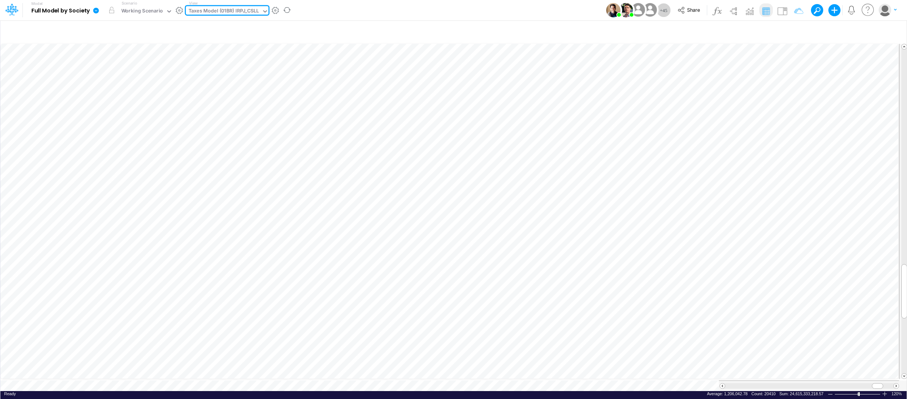 This screenshot has height=399, width=907. Describe the element at coordinates (897, 394) in the screenshot. I see `span: 120%` at that location.